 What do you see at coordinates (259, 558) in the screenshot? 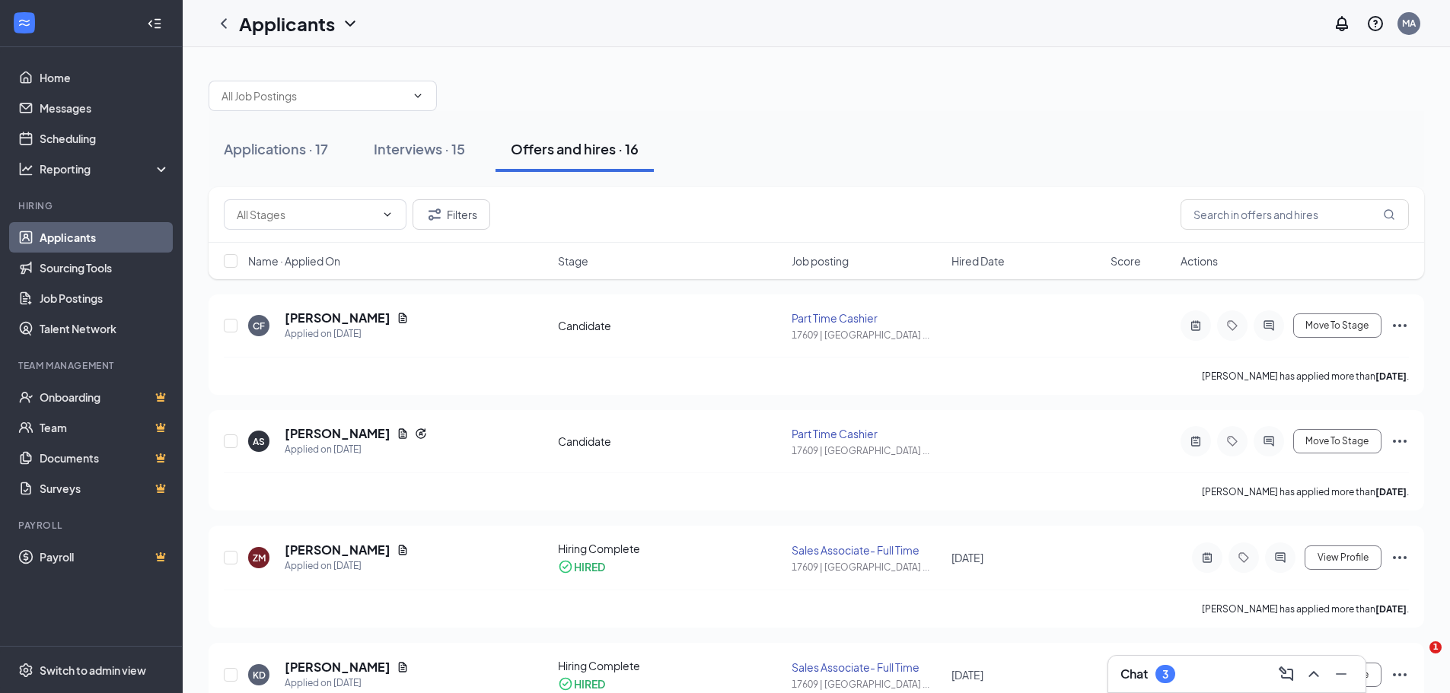
I see `div: ZM` at bounding box center [259, 558].